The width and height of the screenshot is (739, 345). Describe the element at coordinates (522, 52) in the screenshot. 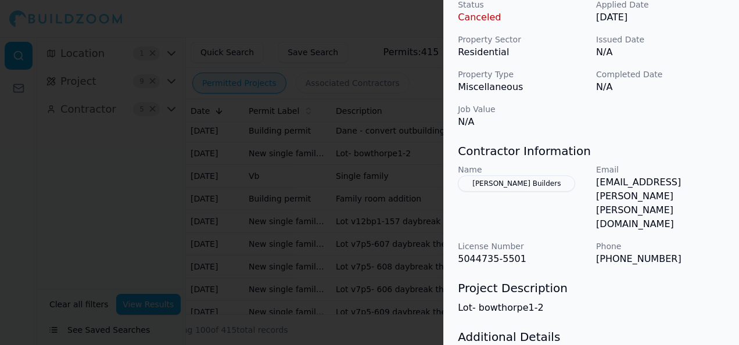

I see `p: Residential` at that location.